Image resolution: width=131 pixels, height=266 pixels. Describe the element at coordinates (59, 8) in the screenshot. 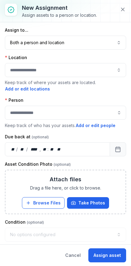

I see `h3: New assignment` at that location.